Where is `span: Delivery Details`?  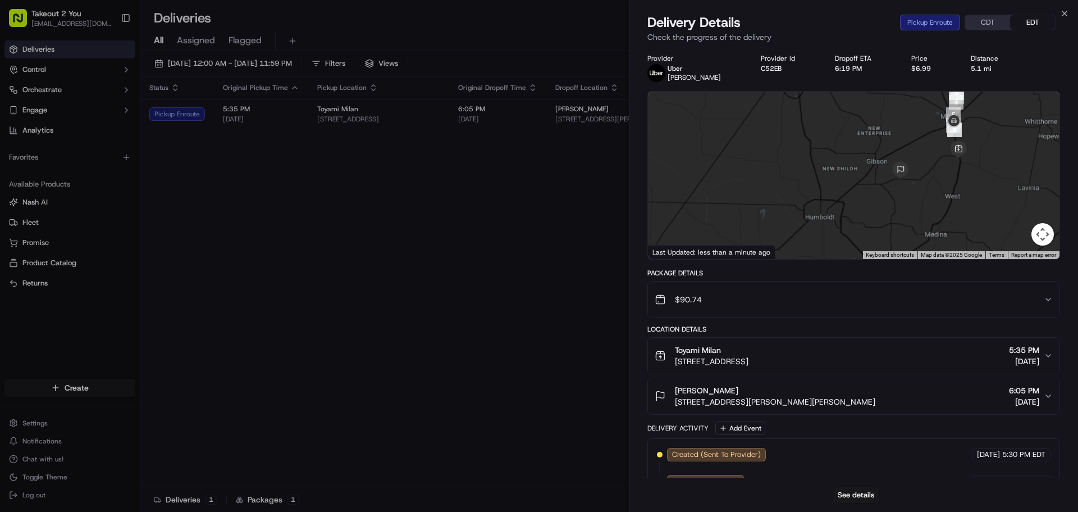 span: Delivery Details is located at coordinates (694, 22).